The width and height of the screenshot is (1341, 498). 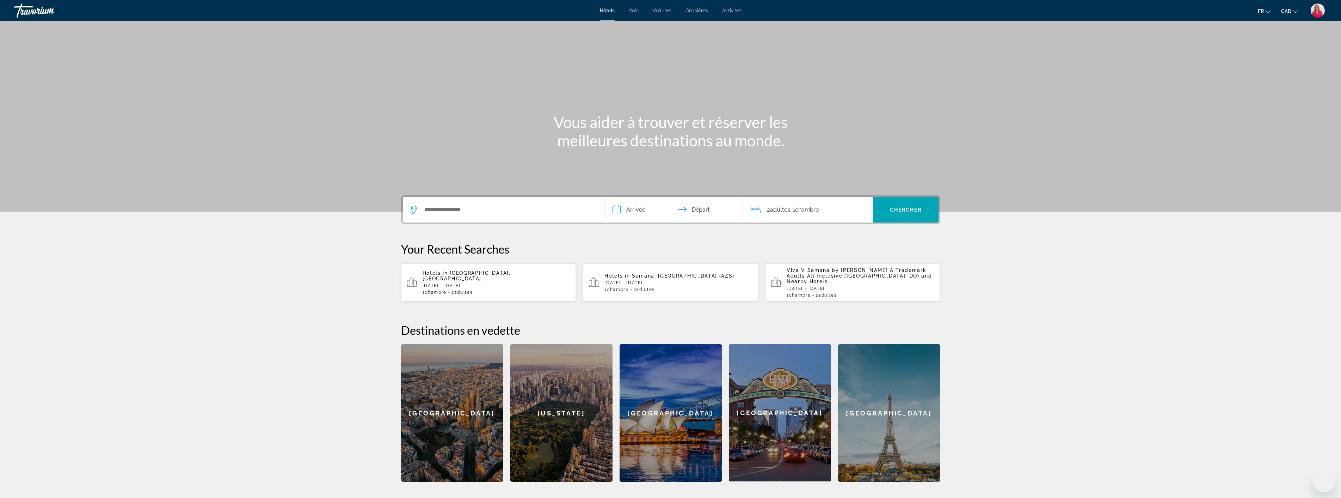 I want to click on button: User Menu, so click(x=1318, y=11).